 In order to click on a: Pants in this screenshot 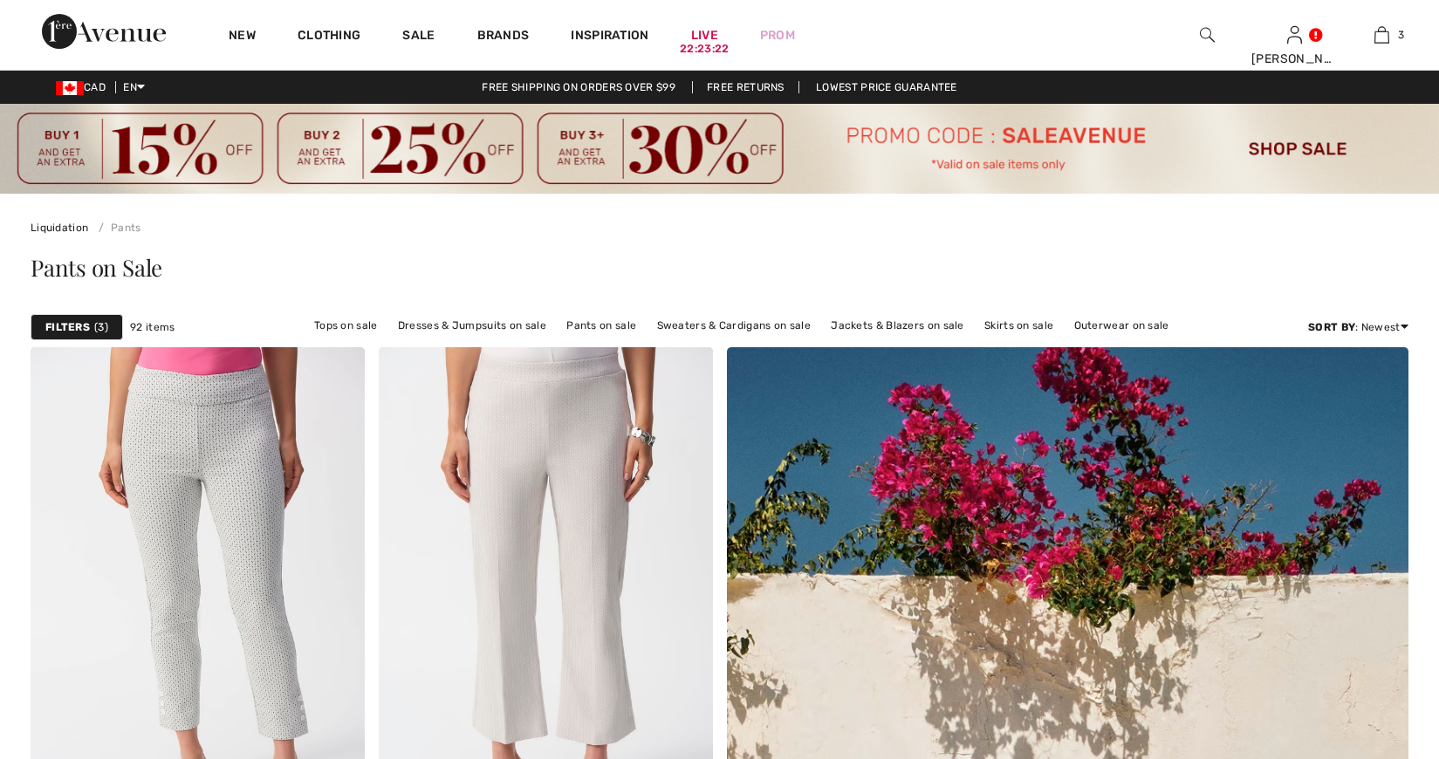, I will do `click(116, 228)`.